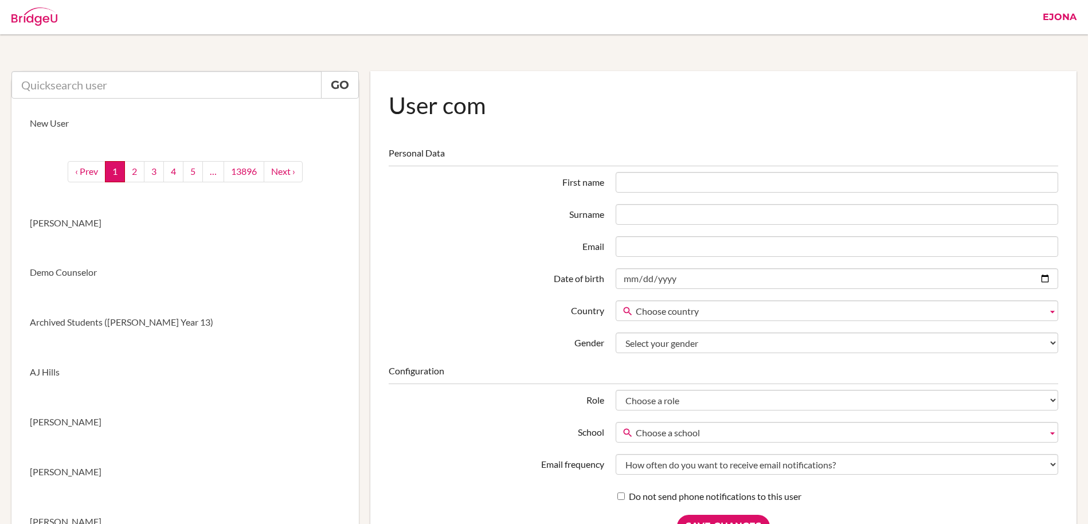 The height and width of the screenshot is (524, 1088). Describe the element at coordinates (340, 85) in the screenshot. I see `a: Go` at that location.